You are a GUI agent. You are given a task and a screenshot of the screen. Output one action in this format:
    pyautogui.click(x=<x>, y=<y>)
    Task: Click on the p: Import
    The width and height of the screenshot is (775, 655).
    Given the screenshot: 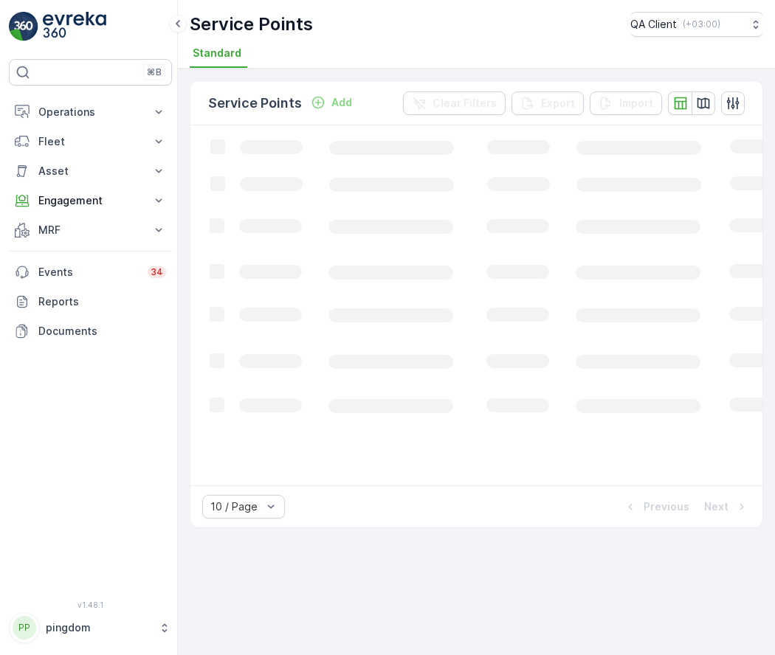 What is the action you would take?
    pyautogui.click(x=636, y=103)
    